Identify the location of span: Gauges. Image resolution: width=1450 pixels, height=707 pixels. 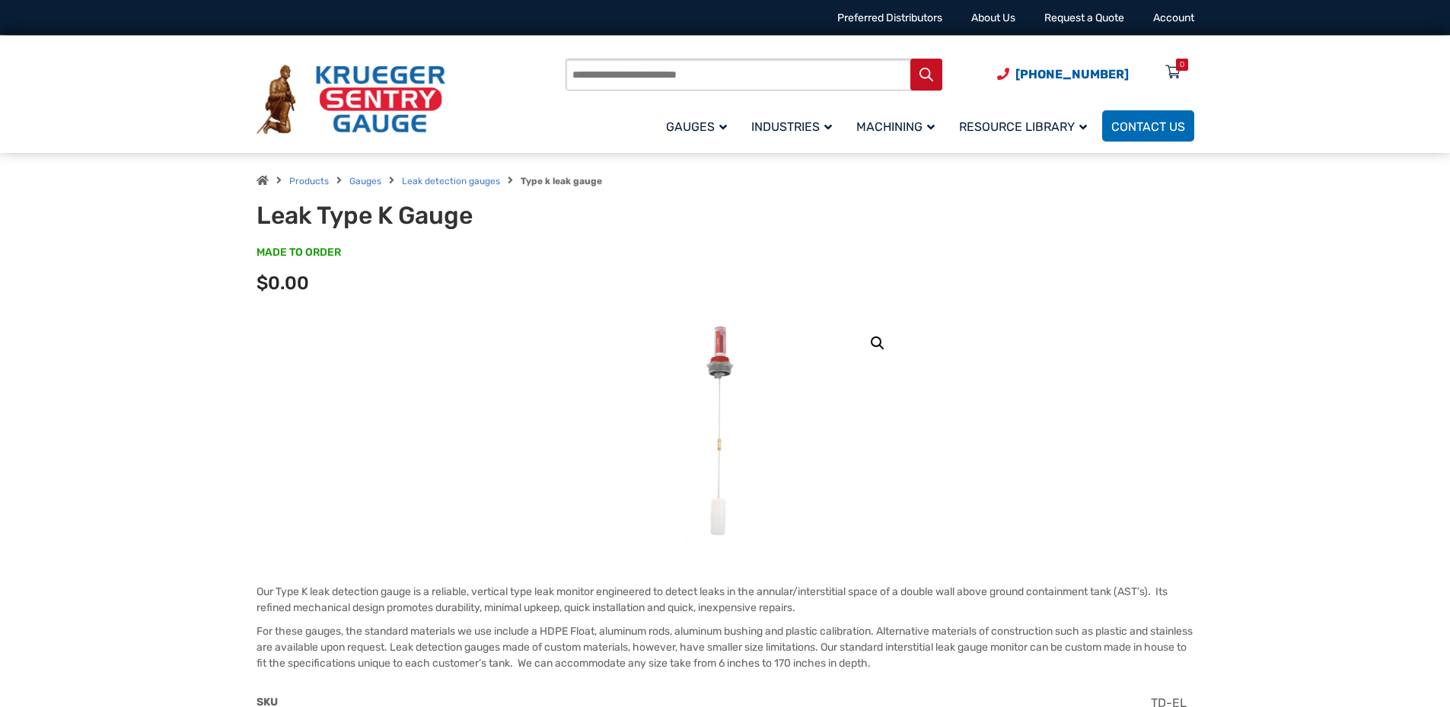
(696, 126).